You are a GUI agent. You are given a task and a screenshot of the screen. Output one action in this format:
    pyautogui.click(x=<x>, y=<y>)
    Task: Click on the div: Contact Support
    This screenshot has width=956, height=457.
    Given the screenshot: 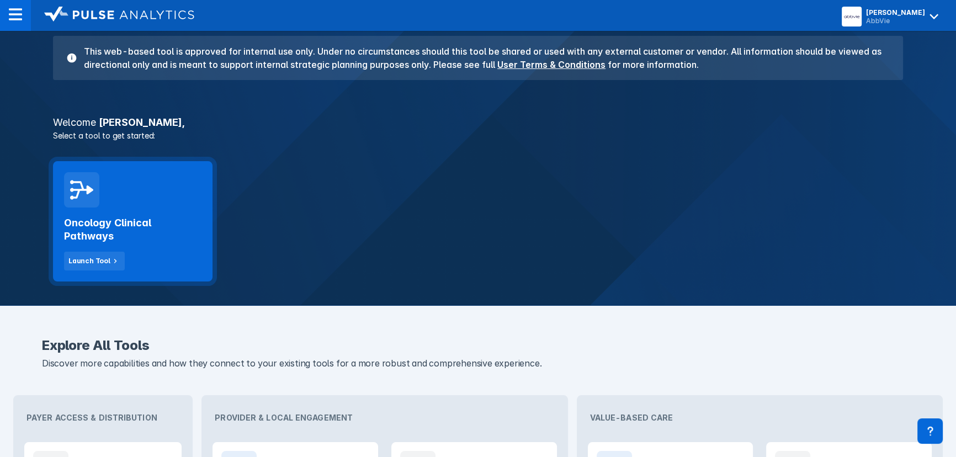 What is the action you would take?
    pyautogui.click(x=930, y=431)
    